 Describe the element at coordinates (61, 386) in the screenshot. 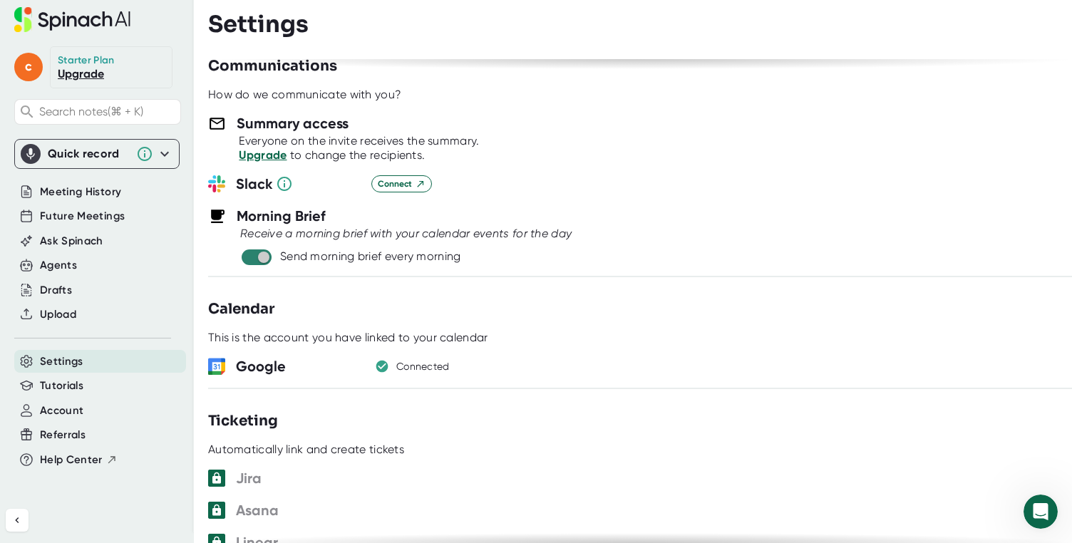

I see `button: Tutorials` at that location.